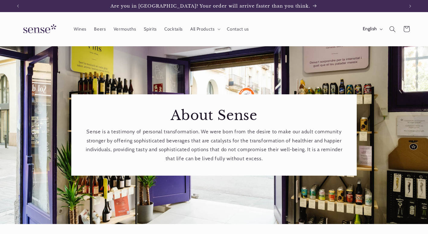 The width and height of the screenshot is (428, 234). What do you see at coordinates (174, 29) in the screenshot?
I see `span: Cocktails` at bounding box center [174, 29].